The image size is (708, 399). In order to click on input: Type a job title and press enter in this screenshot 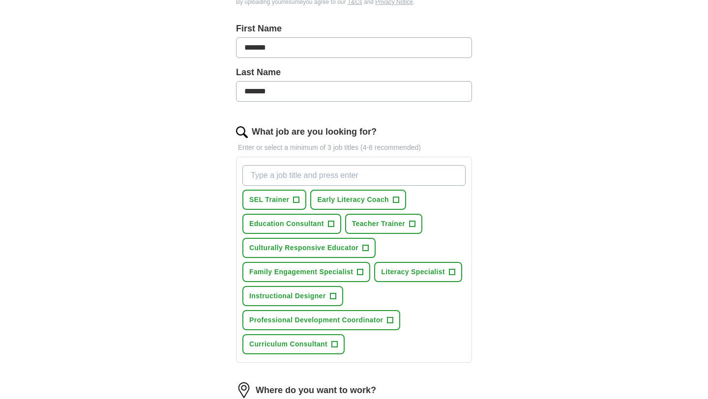, I will do `click(354, 175)`.